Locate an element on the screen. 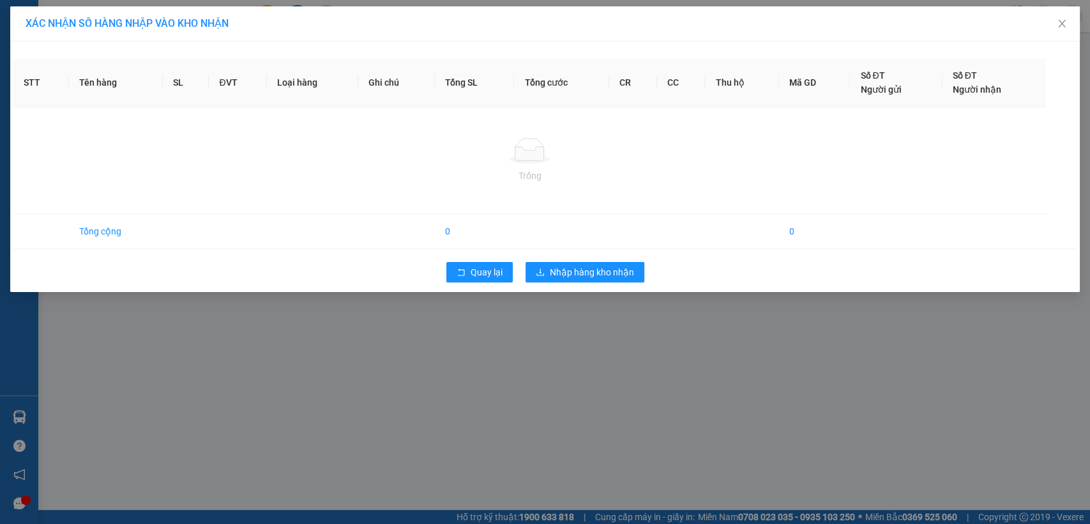 This screenshot has height=524, width=1090. th: CC is located at coordinates (681, 82).